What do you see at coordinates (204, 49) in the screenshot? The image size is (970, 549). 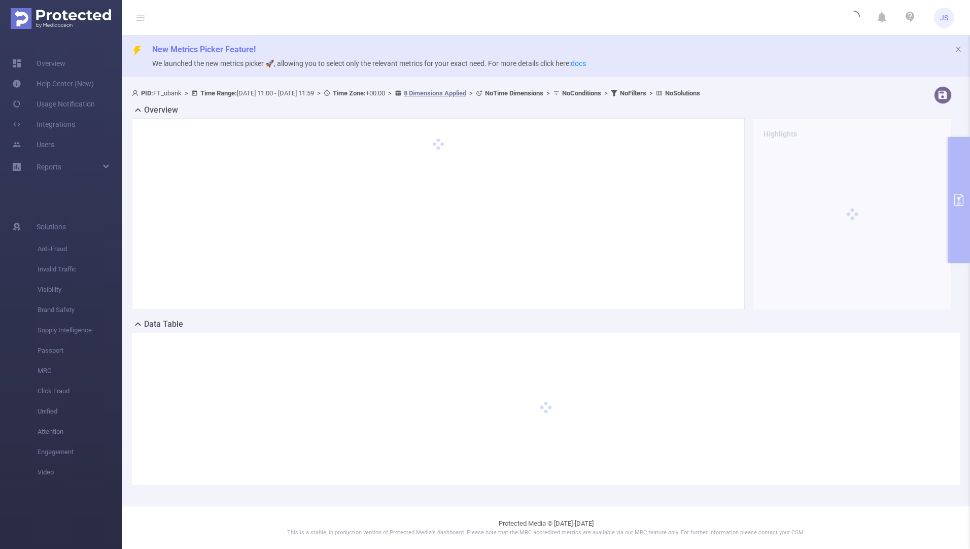 I see `span: New Metrics Picker Feature!` at bounding box center [204, 49].